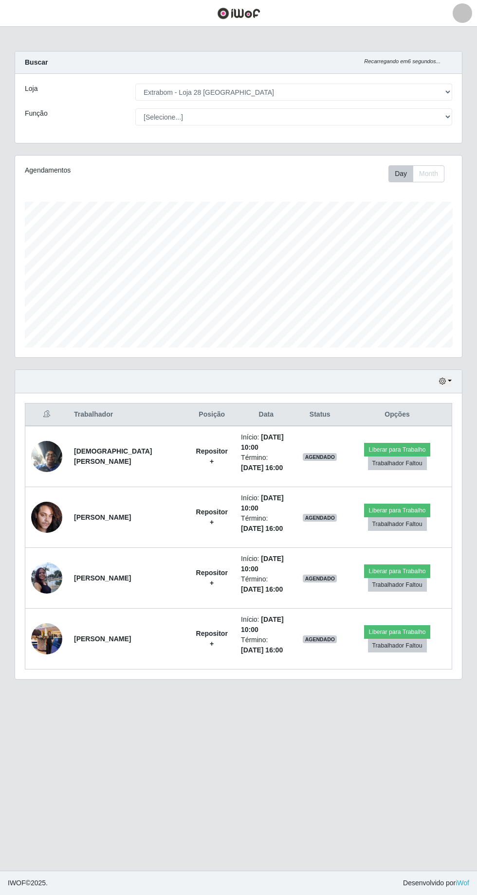 This screenshot has width=477, height=895. Describe the element at coordinates (436, 883) in the screenshot. I see `span: Desenvolvido por` at that location.